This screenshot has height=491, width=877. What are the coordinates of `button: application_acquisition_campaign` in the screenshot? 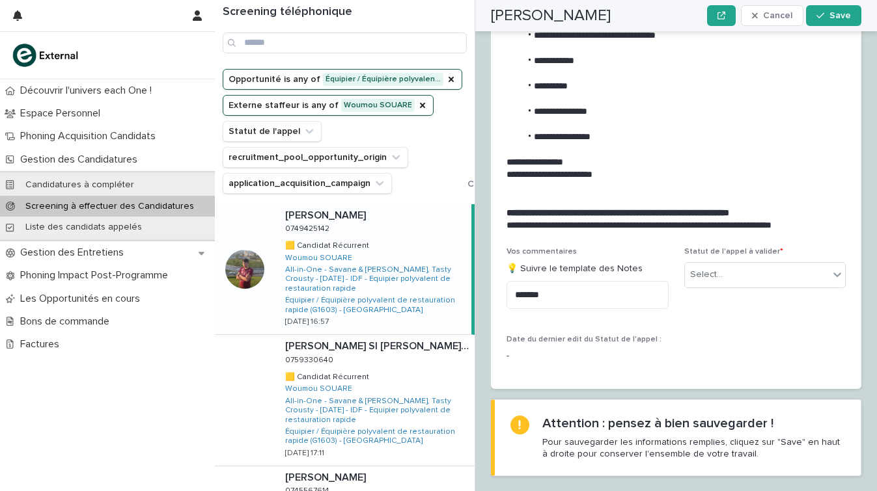 It's located at (307, 184).